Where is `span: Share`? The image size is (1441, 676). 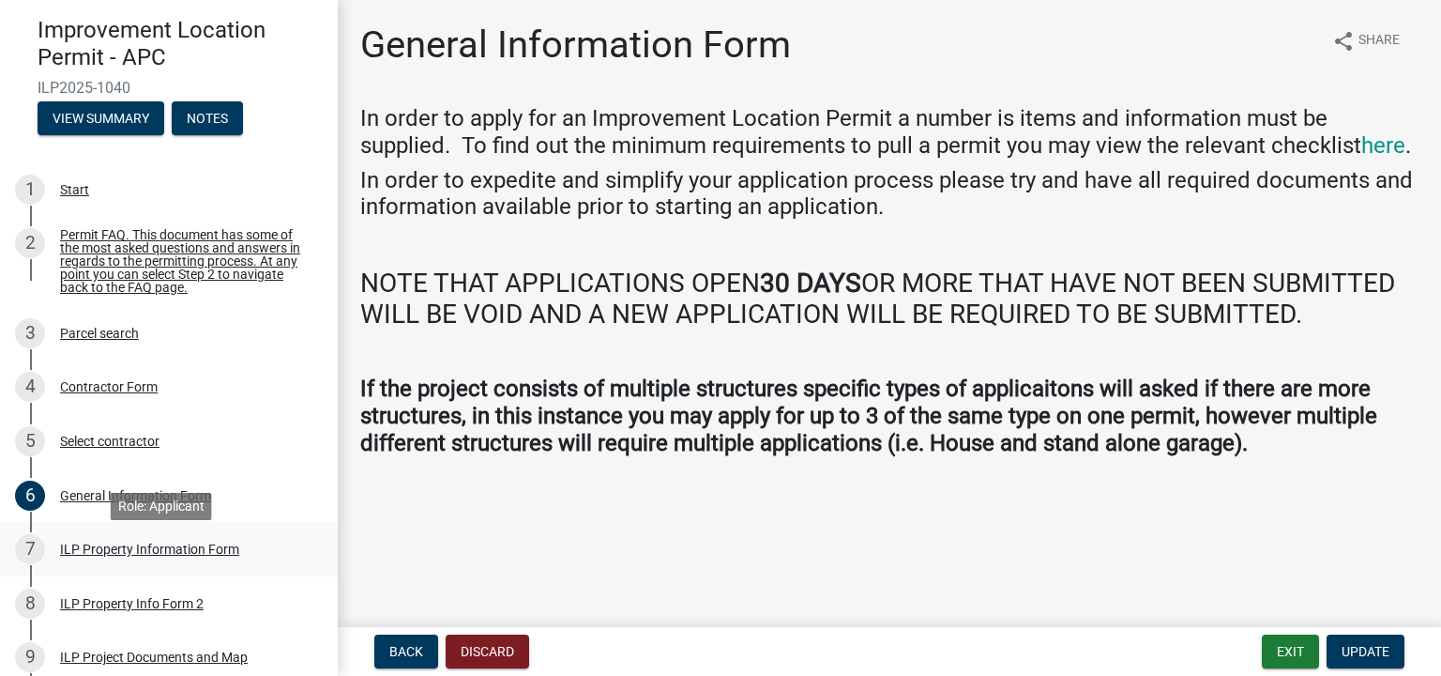
span: Share is located at coordinates (1379, 41).